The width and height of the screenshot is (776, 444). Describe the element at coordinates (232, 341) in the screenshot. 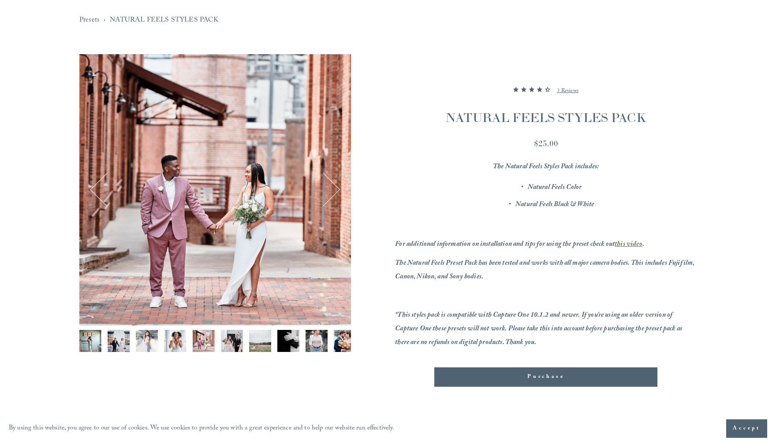

I see `button: Image 6 of 13` at that location.